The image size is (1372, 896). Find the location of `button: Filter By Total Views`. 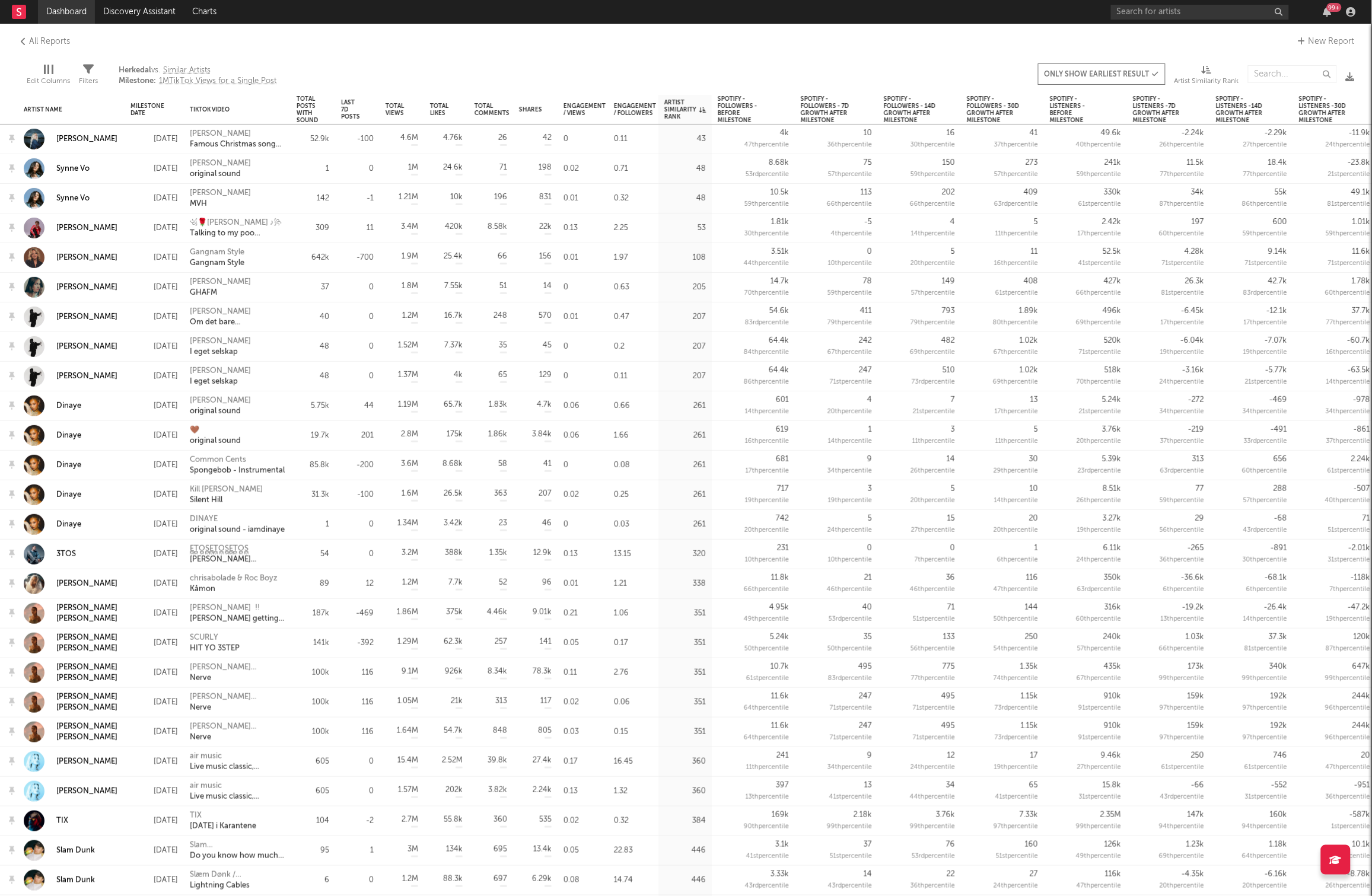

button: Filter By Total Views is located at coordinates (416, 109).